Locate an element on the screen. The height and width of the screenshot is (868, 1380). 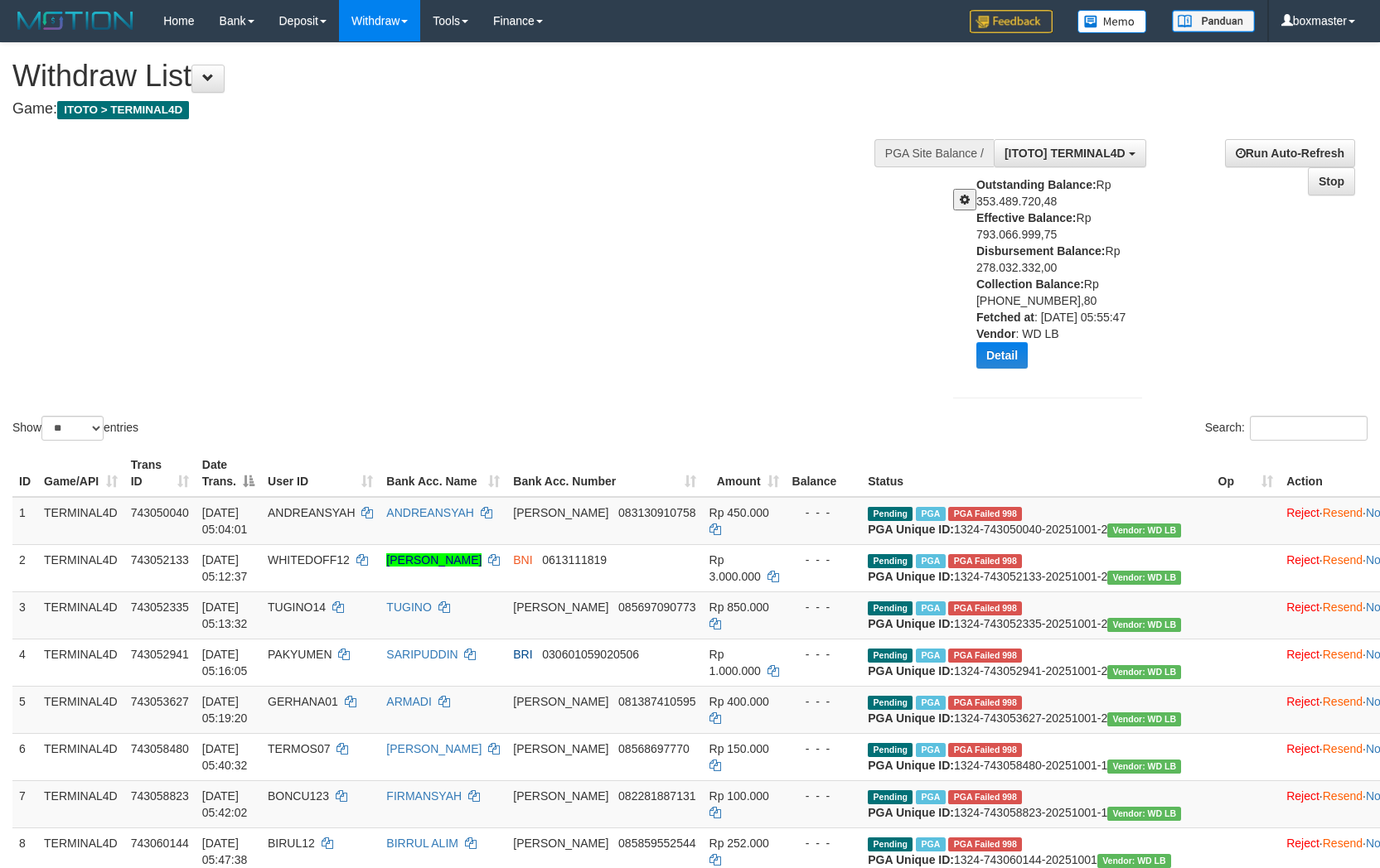
b: Outstanding Balance: is located at coordinates (1036, 185).